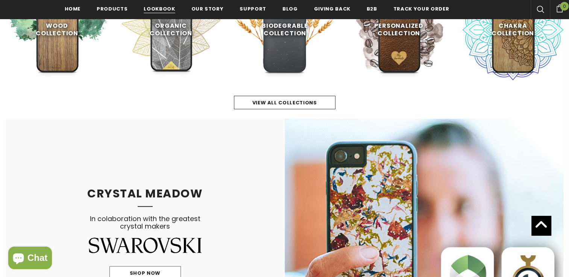  I want to click on span: Track your order, so click(421, 9).